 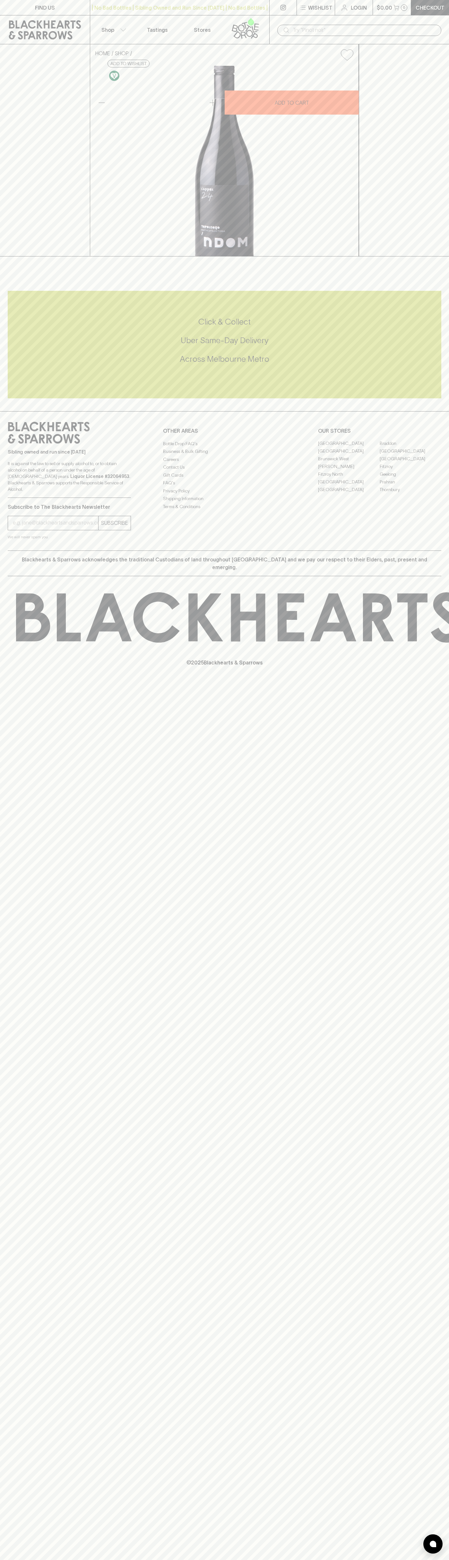 I want to click on p: Login, so click(x=359, y=8).